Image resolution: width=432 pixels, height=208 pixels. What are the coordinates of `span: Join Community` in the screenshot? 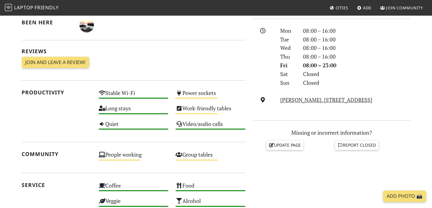 It's located at (405, 8).